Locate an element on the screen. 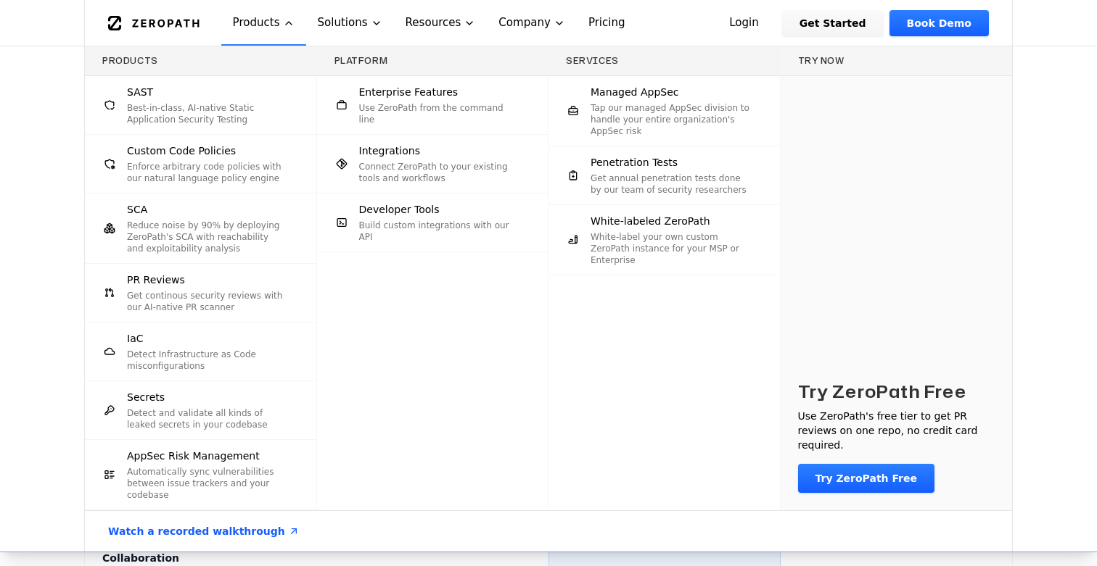 The height and width of the screenshot is (566, 1097). p: Detect and validate all kinds of leaked secrets in your codebase is located at coordinates (207, 419).